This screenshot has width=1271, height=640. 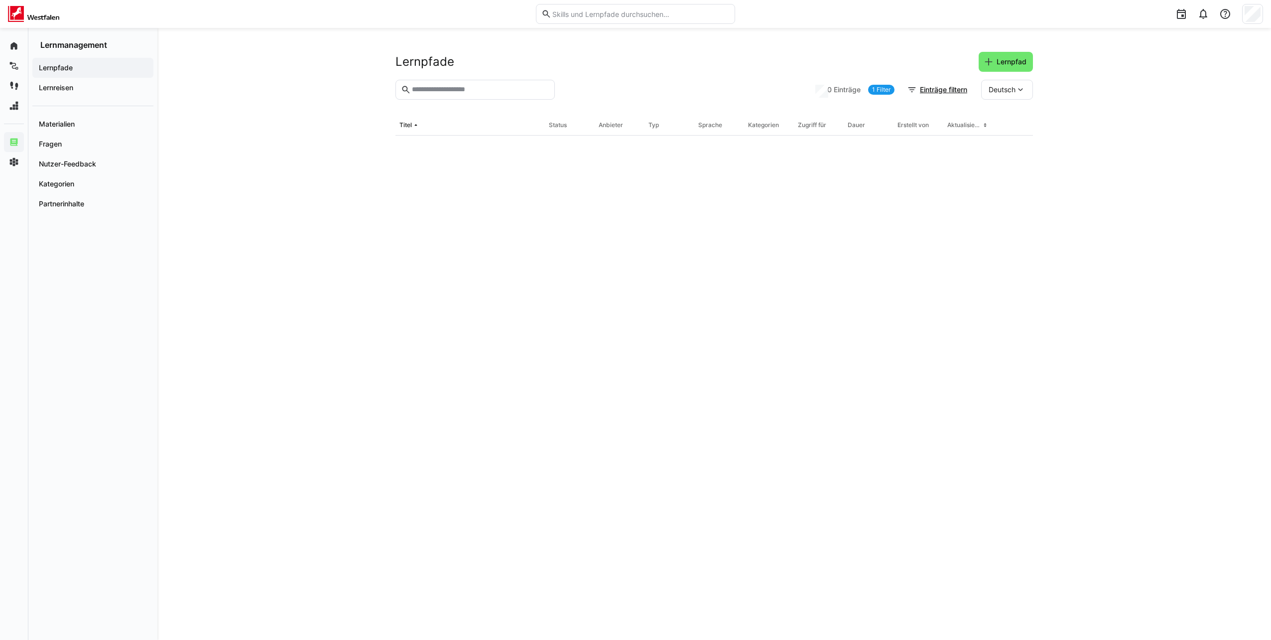 I want to click on span: 0, so click(x=829, y=90).